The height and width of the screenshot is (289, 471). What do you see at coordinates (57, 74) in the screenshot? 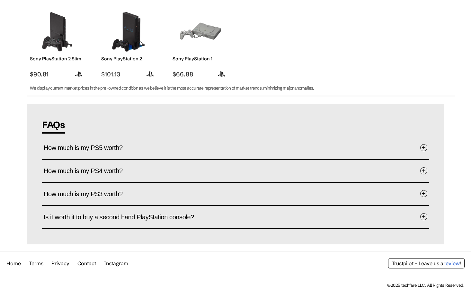
I see `span: $90.81` at bounding box center [57, 74].